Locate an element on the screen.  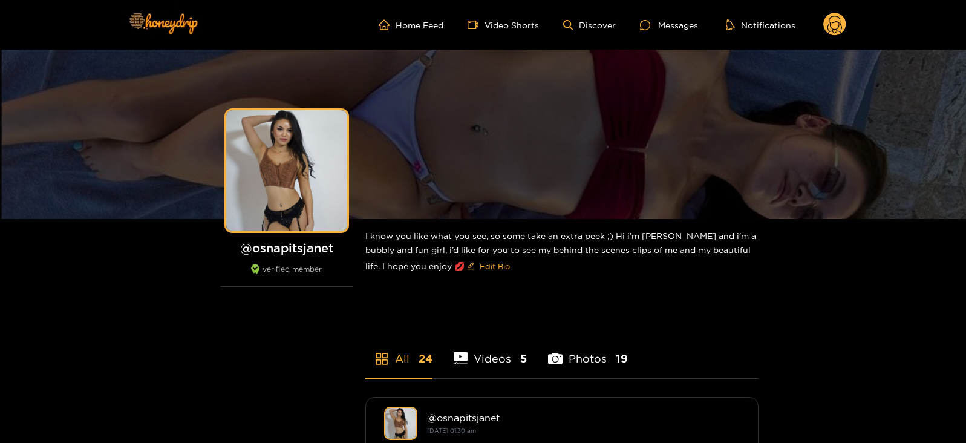
a: Video Shorts is located at coordinates (503, 25).